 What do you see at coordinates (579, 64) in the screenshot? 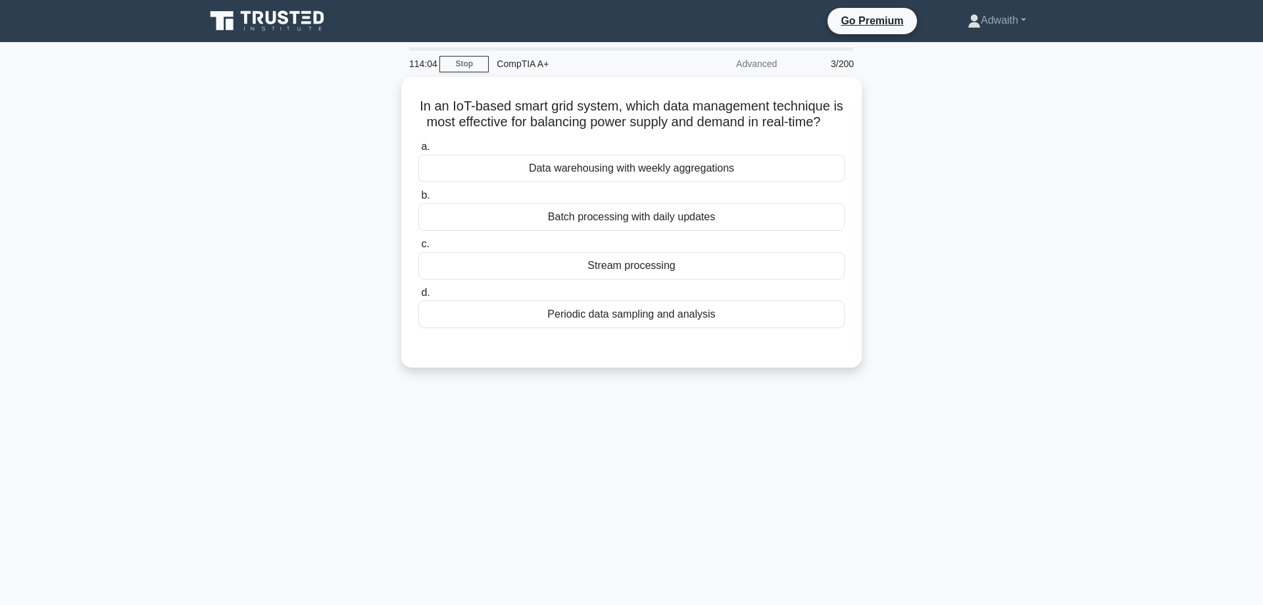
I see `div: CompTIA A+` at bounding box center [579, 64].